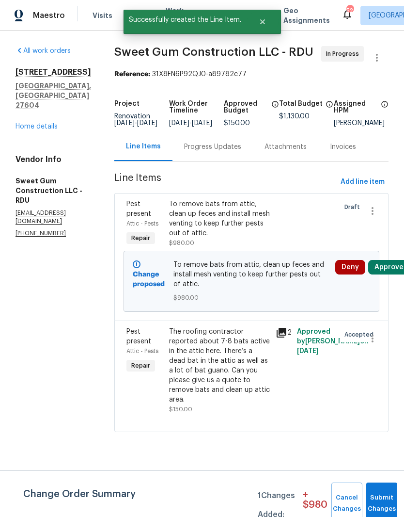 This screenshot has width=404, height=517. Describe the element at coordinates (343, 147) in the screenshot. I see `div: Invoices` at that location.